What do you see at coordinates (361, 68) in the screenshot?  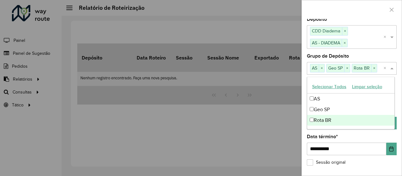 I see `span: Rota BR` at bounding box center [361, 68].